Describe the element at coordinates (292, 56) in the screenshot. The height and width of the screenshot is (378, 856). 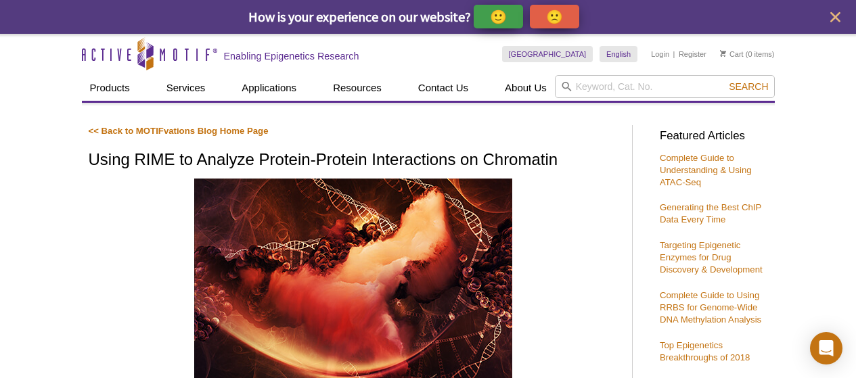
I see `h2: Enabling Epigenetics Research` at that location.